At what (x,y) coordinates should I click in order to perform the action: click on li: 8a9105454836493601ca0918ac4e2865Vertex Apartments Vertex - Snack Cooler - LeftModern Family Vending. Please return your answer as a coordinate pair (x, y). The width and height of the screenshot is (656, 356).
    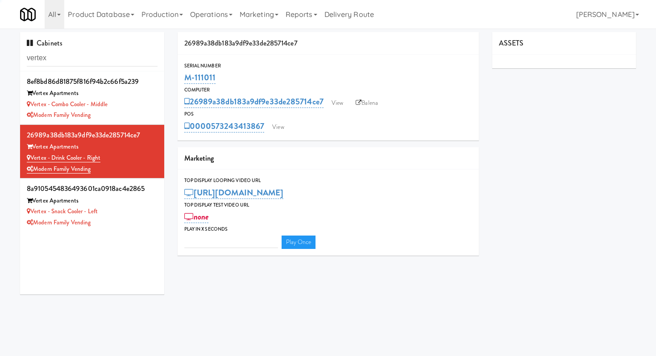
    Looking at the image, I should click on (92, 205).